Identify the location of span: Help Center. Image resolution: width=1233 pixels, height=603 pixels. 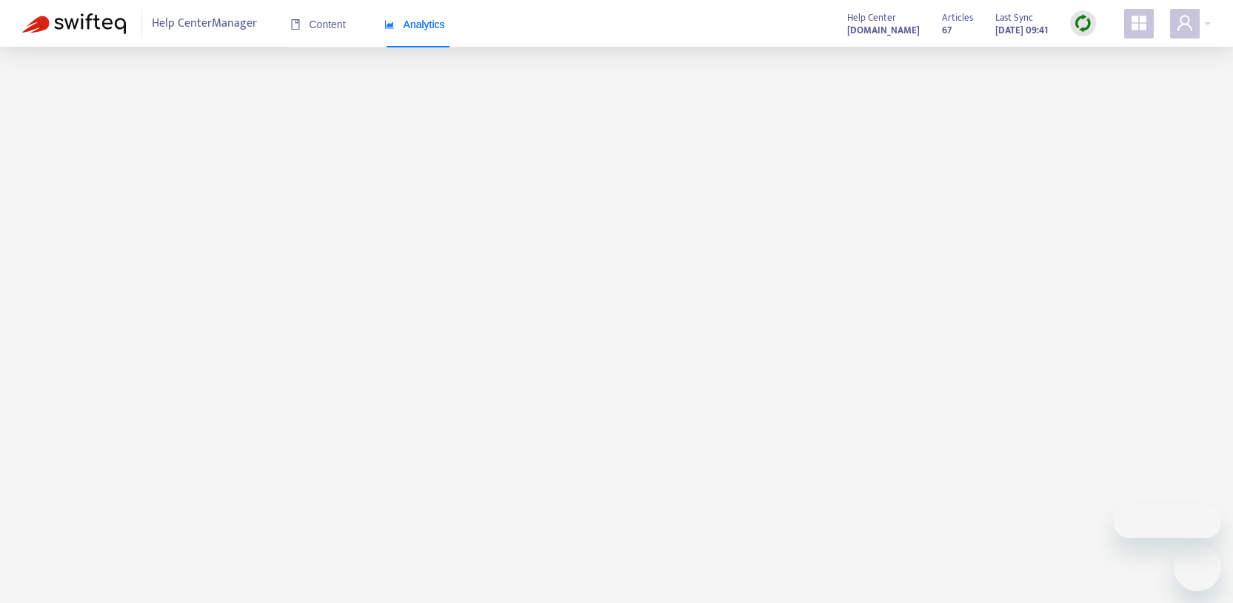
(872, 18).